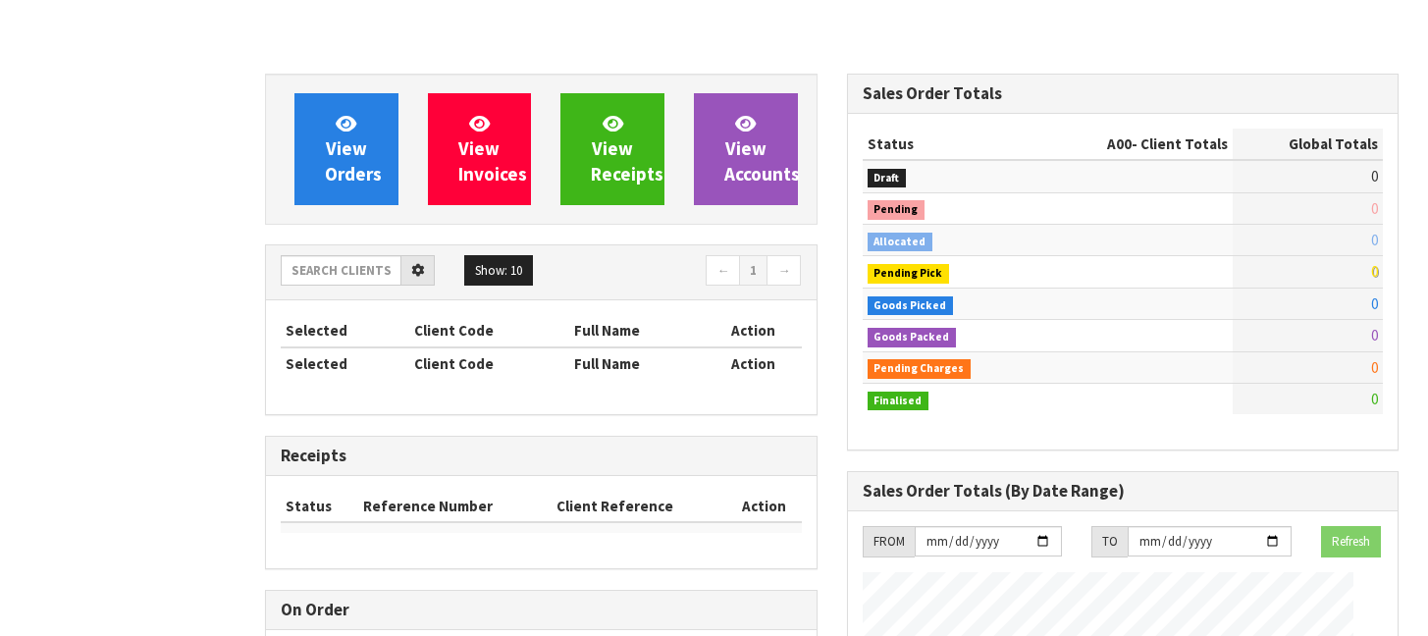 This screenshot has height=636, width=1428. I want to click on span: Allocated, so click(900, 242).